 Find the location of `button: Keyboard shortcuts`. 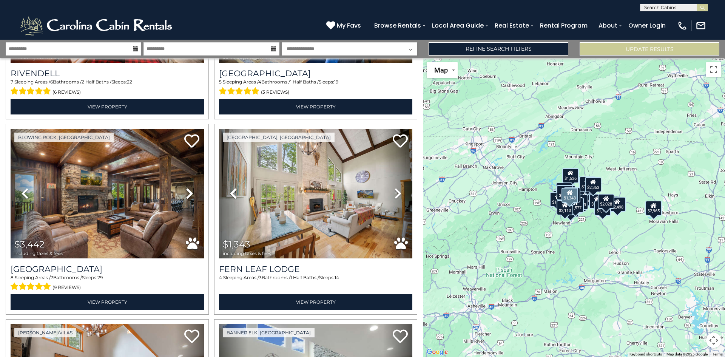

button: Keyboard shortcuts is located at coordinates (646, 354).